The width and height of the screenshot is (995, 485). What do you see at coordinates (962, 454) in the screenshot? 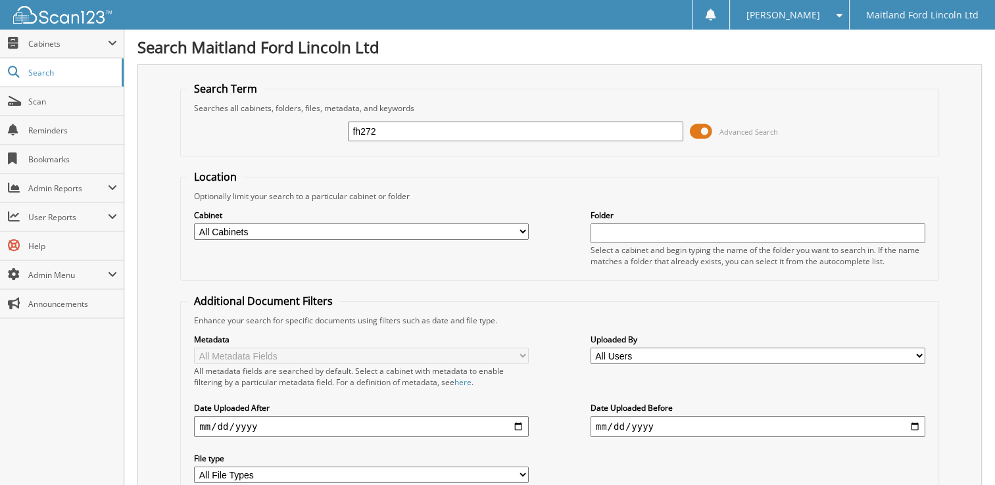
I see `div: Chat Widget` at bounding box center [962, 454].